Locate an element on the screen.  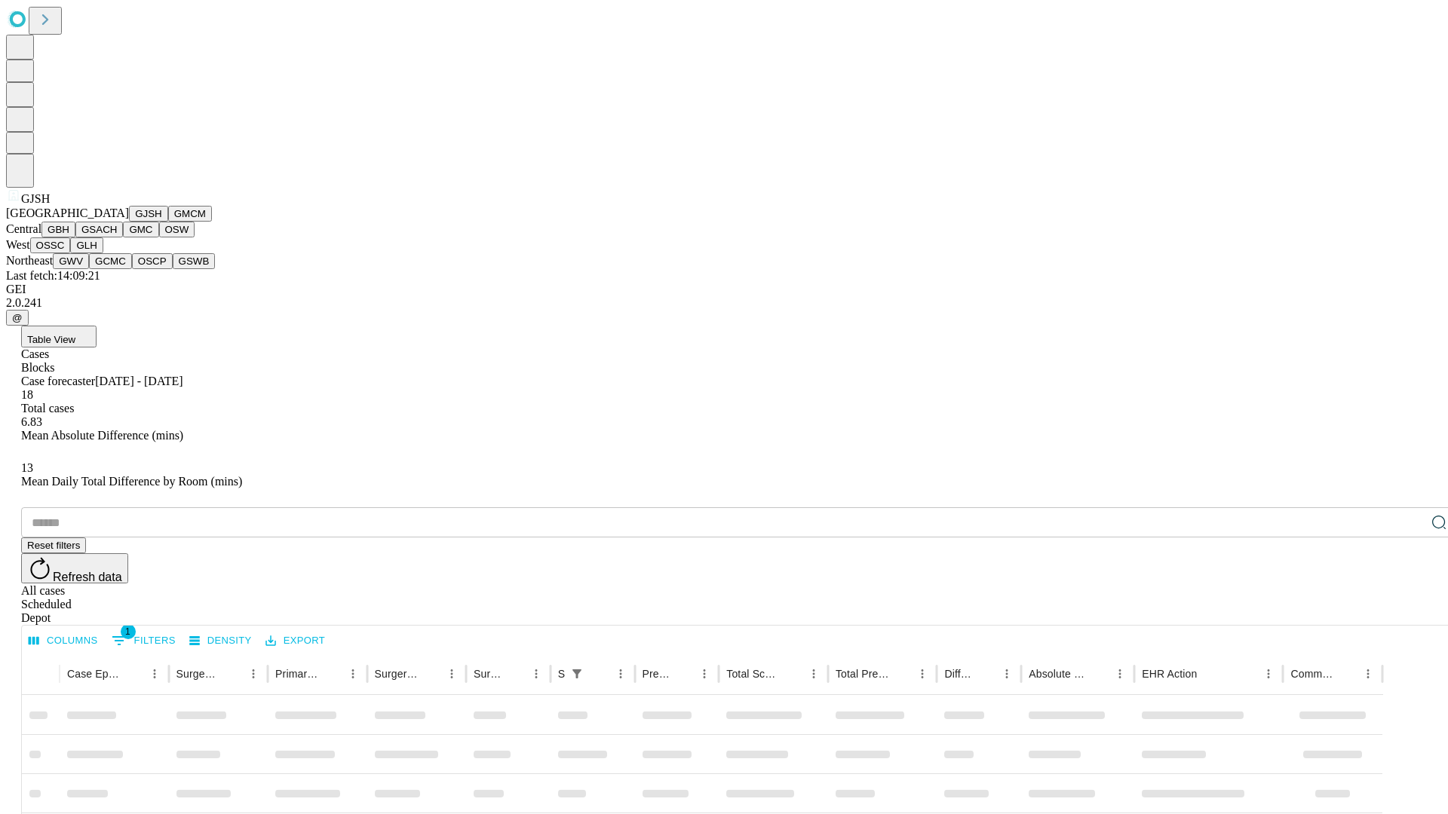
div: Primary Service is located at coordinates (297, 674).